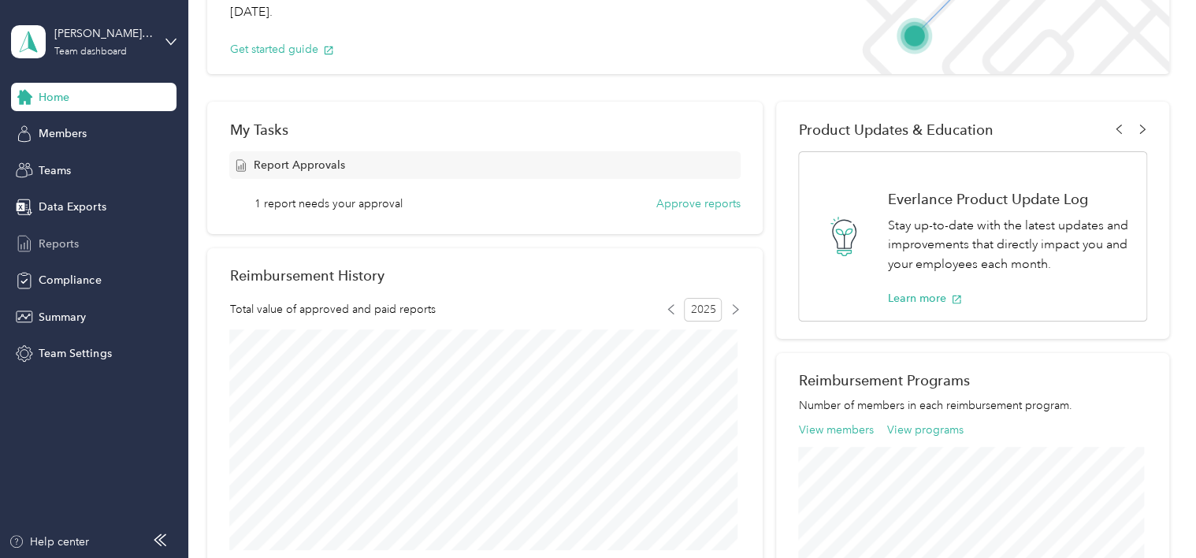 Image resolution: width=1196 pixels, height=558 pixels. What do you see at coordinates (698, 203) in the screenshot?
I see `button: Approve reports` at bounding box center [698, 203].